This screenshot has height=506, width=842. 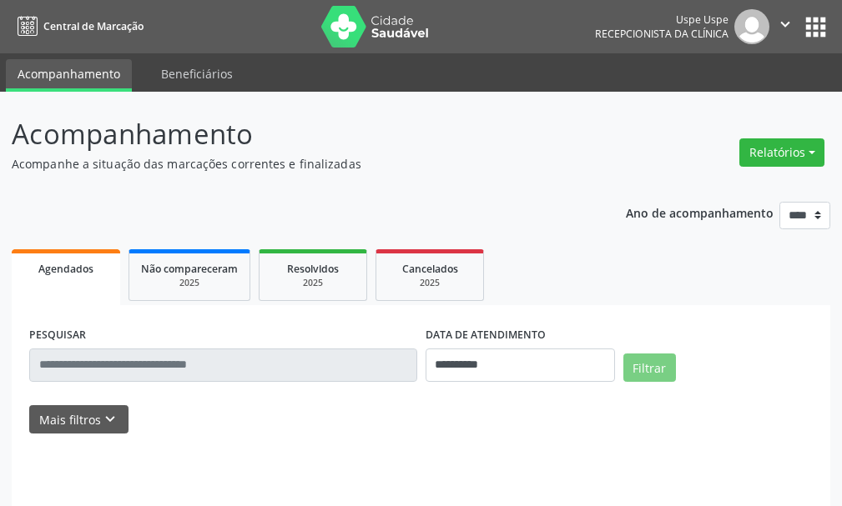 I want to click on button: Mais filtroskeyboard_arrow_down, so click(x=78, y=420).